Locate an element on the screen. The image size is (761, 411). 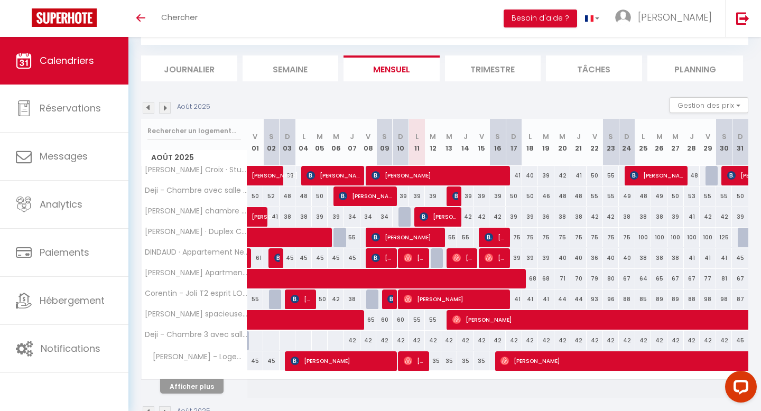
li: Semaine is located at coordinates (291, 68).